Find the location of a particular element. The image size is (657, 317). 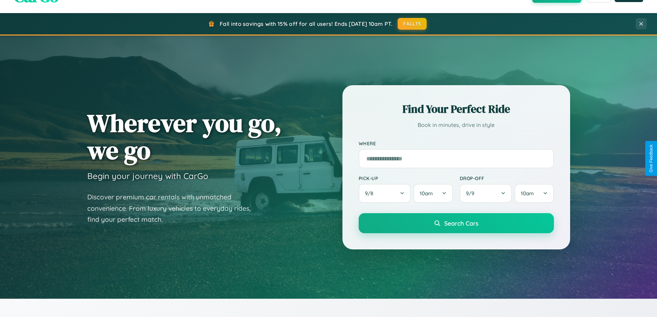

h1: Wherever you go, we go is located at coordinates (185, 137).